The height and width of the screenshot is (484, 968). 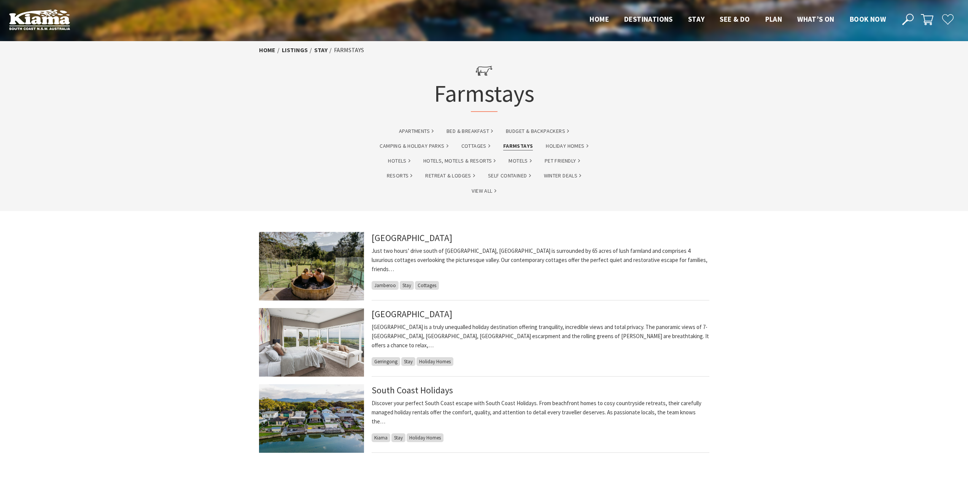 I want to click on a: Resorts, so click(x=400, y=175).